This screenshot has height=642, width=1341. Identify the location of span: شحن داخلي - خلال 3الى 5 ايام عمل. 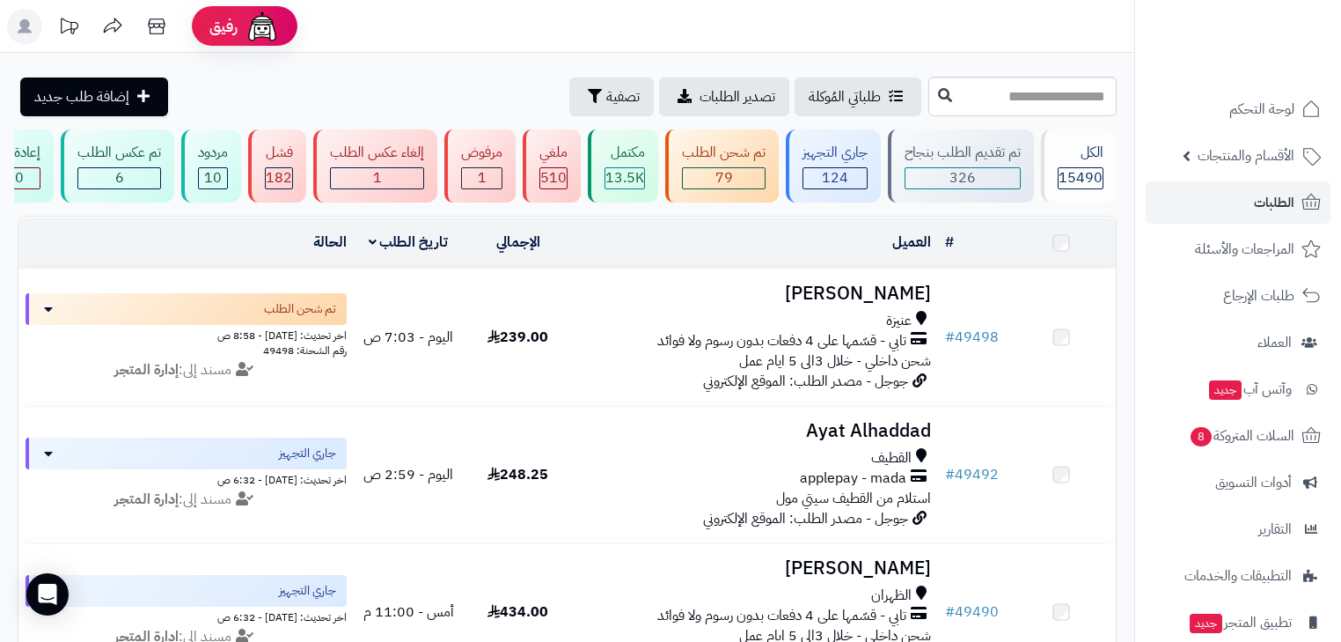
(835, 361).